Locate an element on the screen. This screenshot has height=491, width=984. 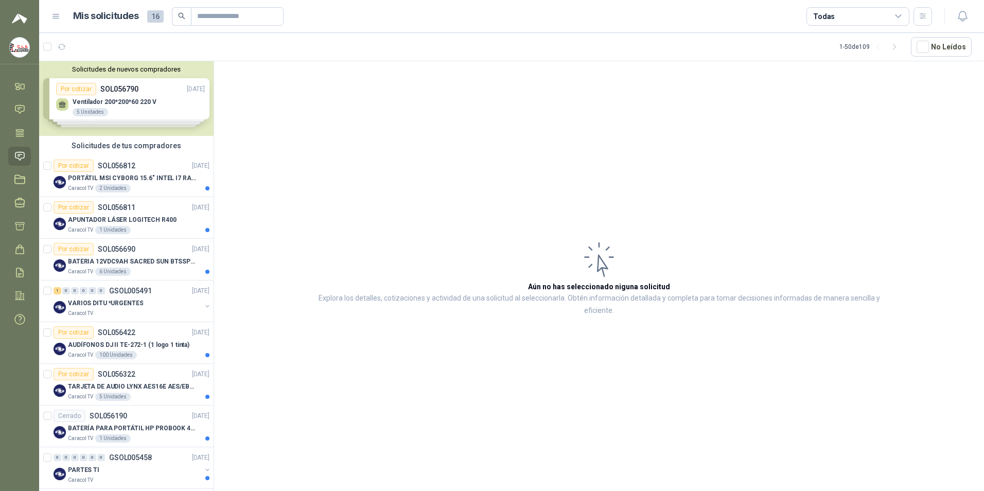
p: SOL056812 is located at coordinates (116, 166).